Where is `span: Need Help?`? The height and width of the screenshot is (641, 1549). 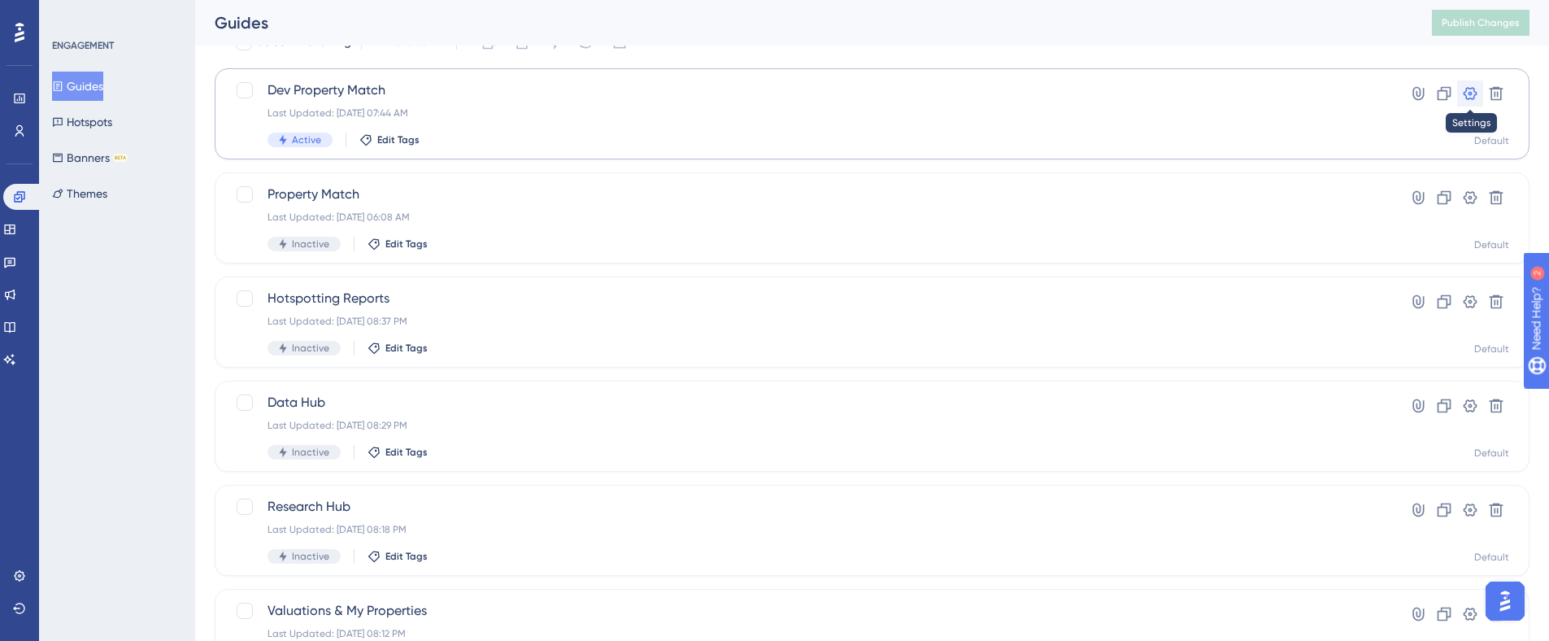 span: Need Help? is located at coordinates (70, 14).